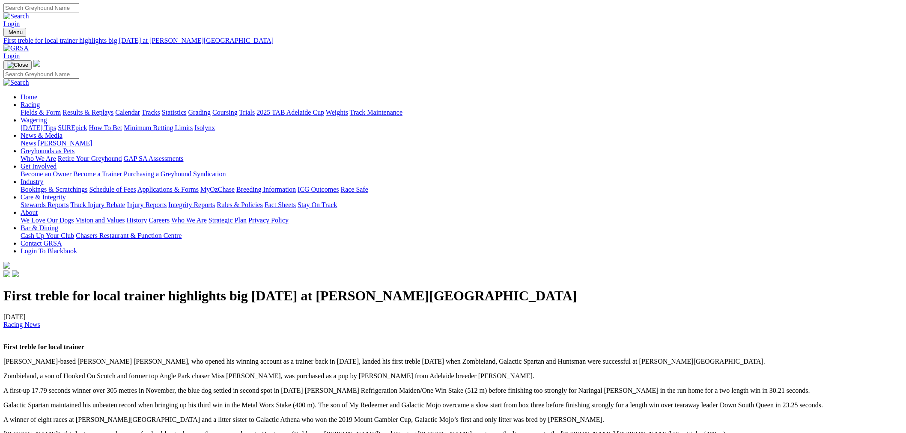  Describe the element at coordinates (41, 112) in the screenshot. I see `a: Fields & Form` at that location.